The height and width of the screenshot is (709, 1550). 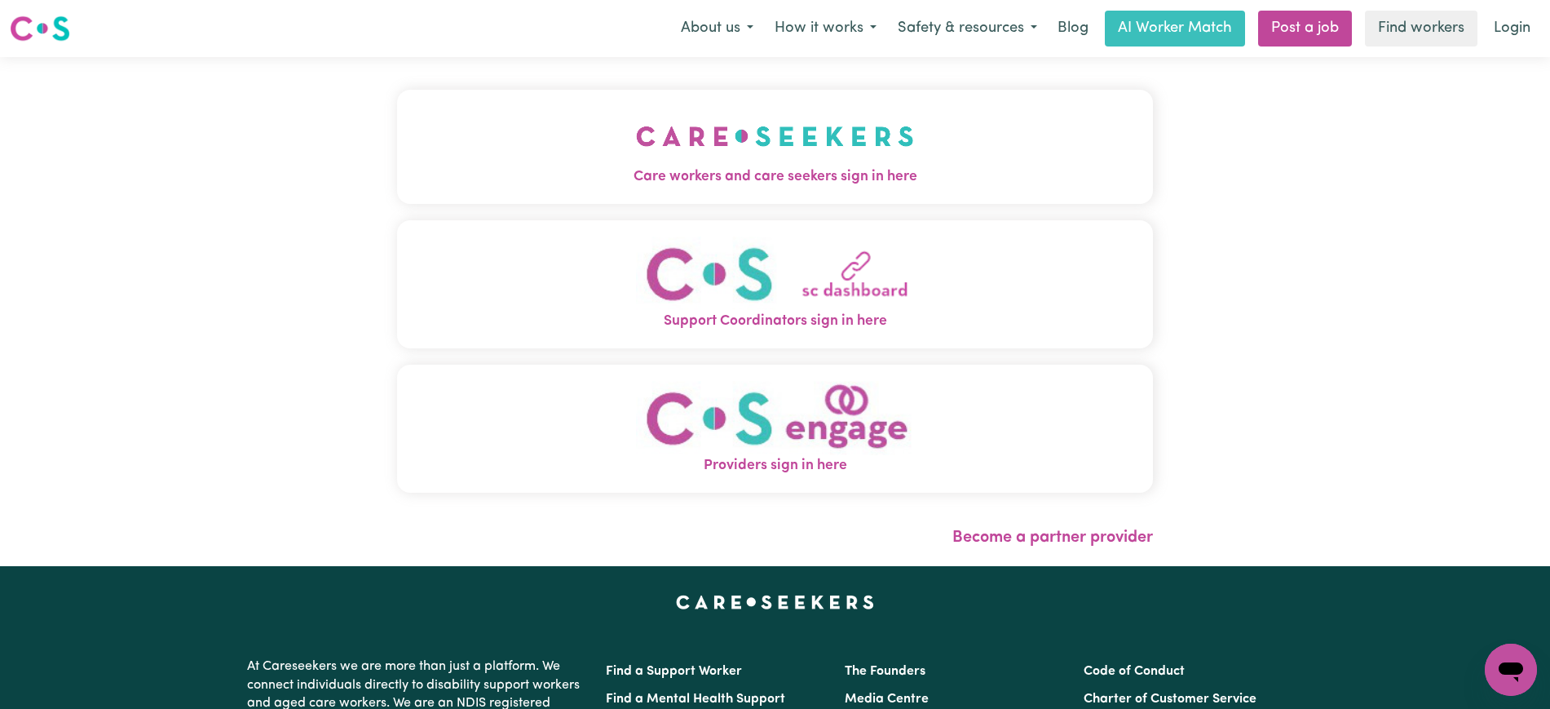 I want to click on a: Charter of Customer Service, so click(x=1170, y=699).